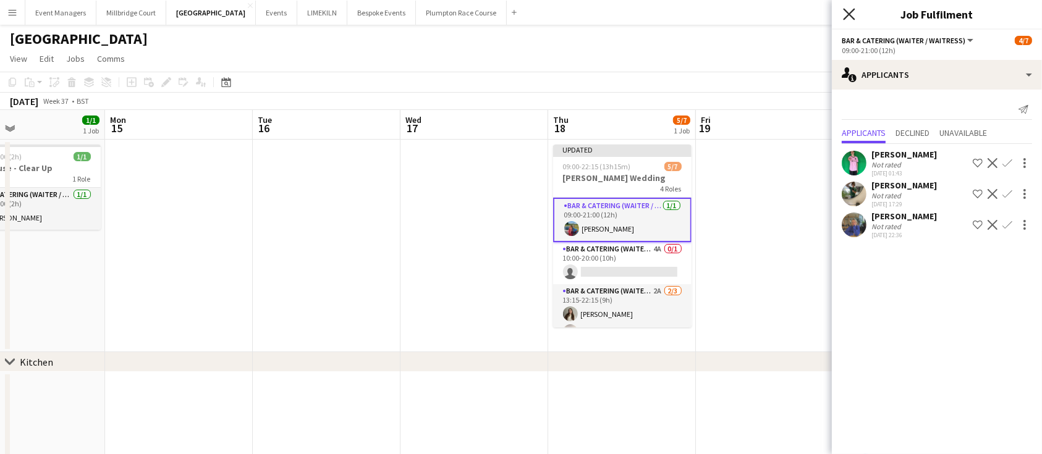 This screenshot has width=1042, height=454. Describe the element at coordinates (597, 166) in the screenshot. I see `span: 09:00-22:15 (13h15m)` at that location.